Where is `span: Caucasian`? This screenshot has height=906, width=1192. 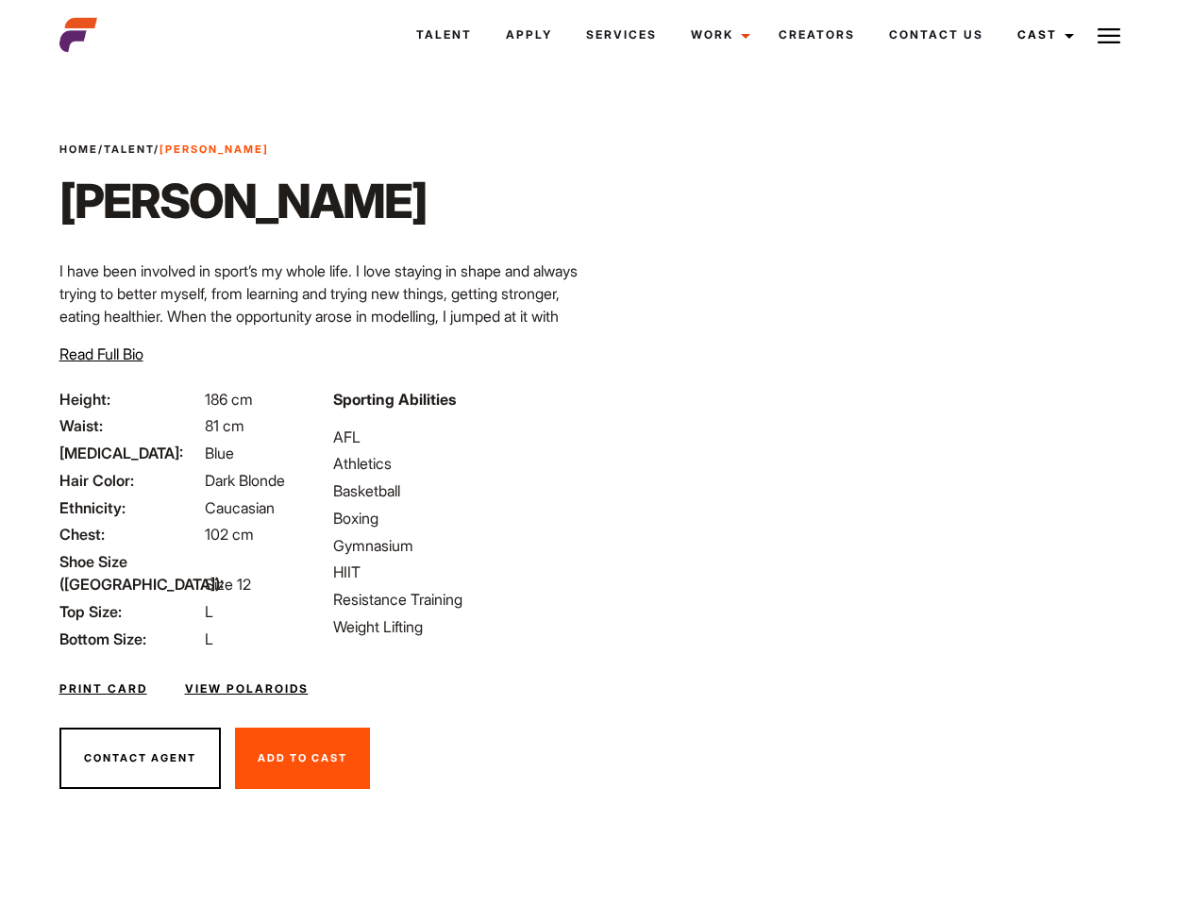
span: Caucasian is located at coordinates (240, 508).